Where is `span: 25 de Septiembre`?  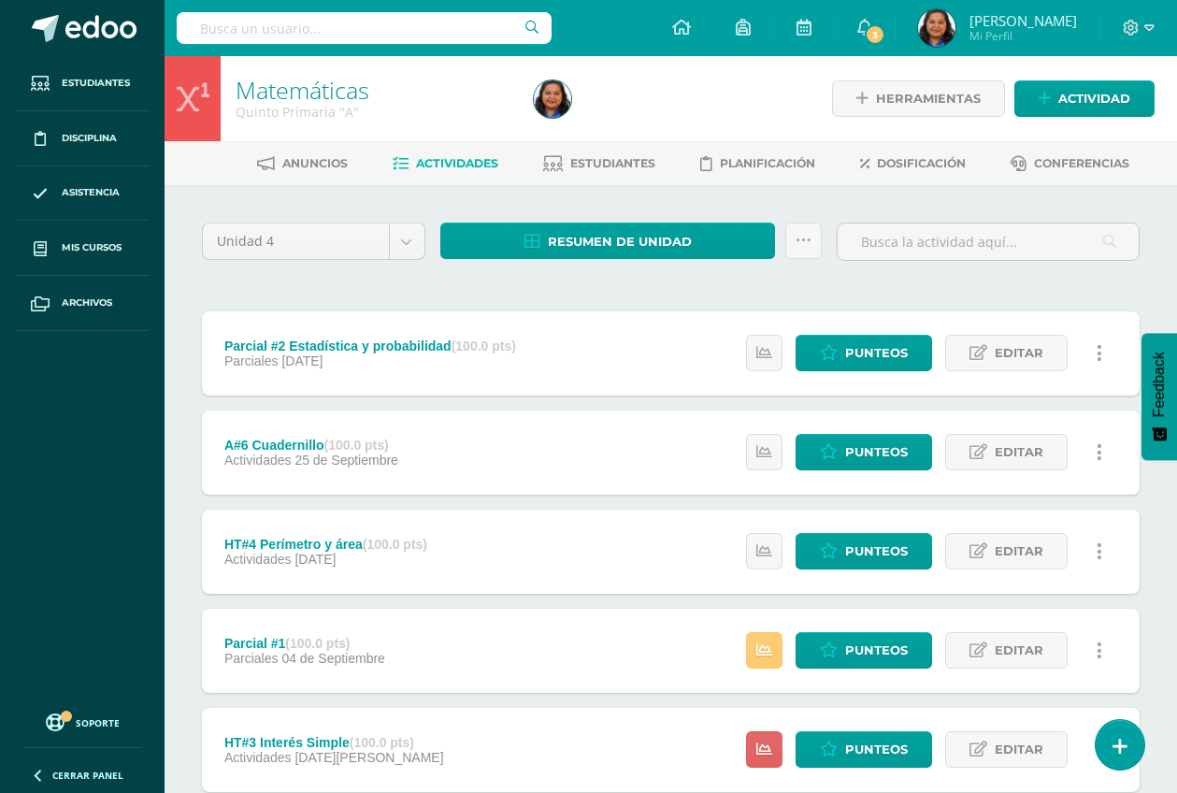 span: 25 de Septiembre is located at coordinates (346, 460).